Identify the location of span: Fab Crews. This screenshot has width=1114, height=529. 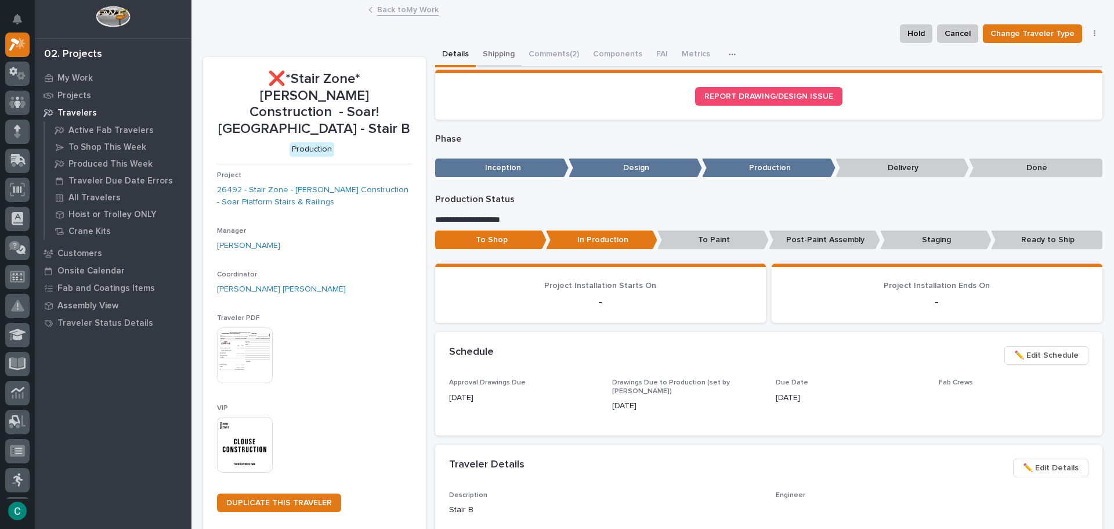
(956, 382).